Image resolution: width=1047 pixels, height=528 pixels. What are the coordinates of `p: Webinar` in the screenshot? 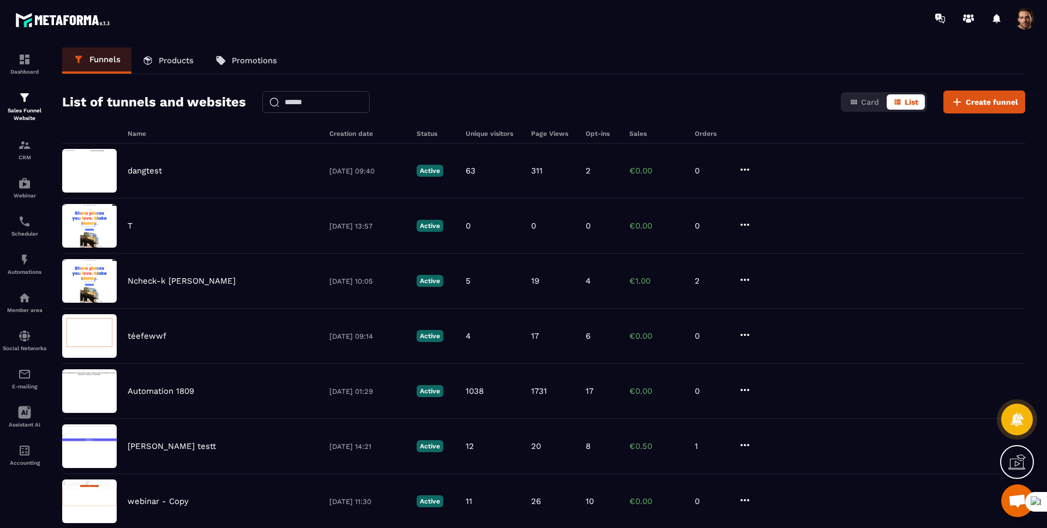 It's located at (25, 195).